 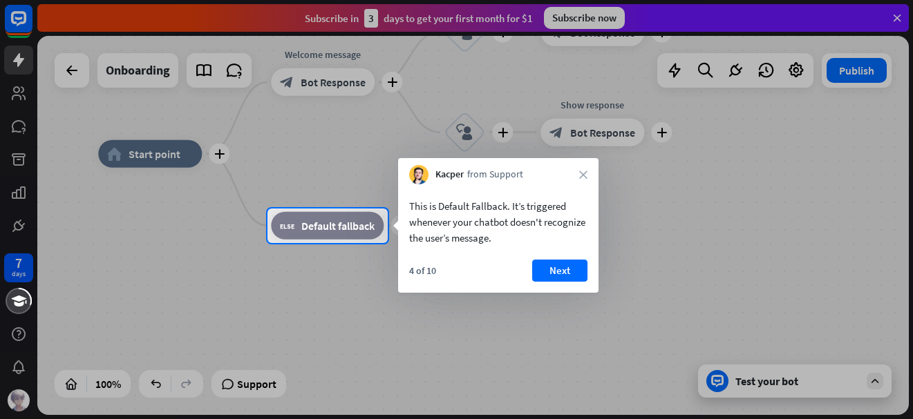 I want to click on span: Kacper, so click(x=449, y=175).